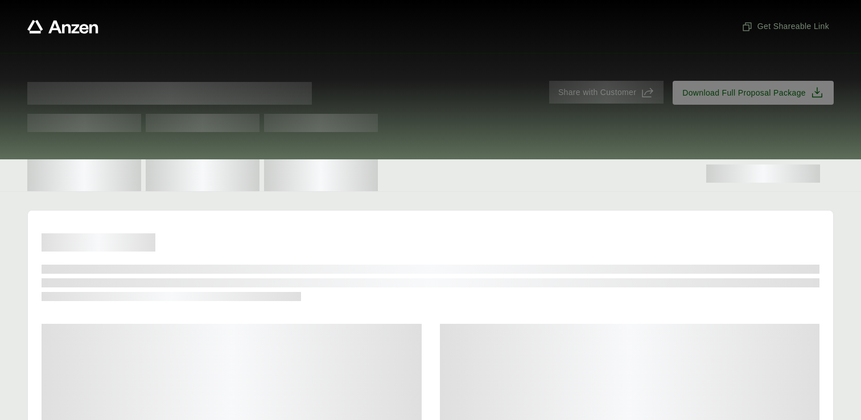  I want to click on span: Get Shareable Link, so click(785, 26).